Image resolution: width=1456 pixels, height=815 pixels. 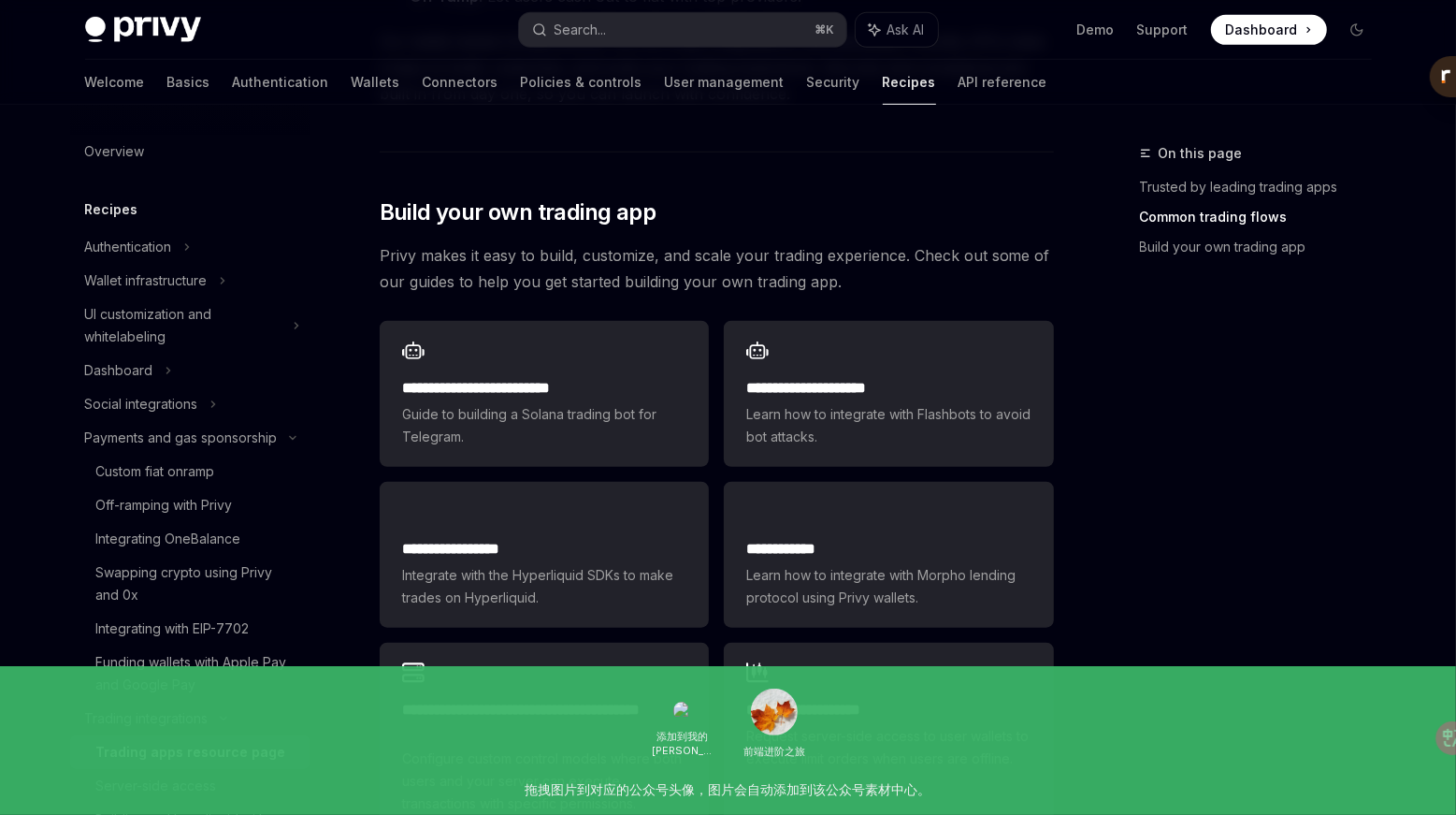 I want to click on a: User management, so click(x=724, y=82).